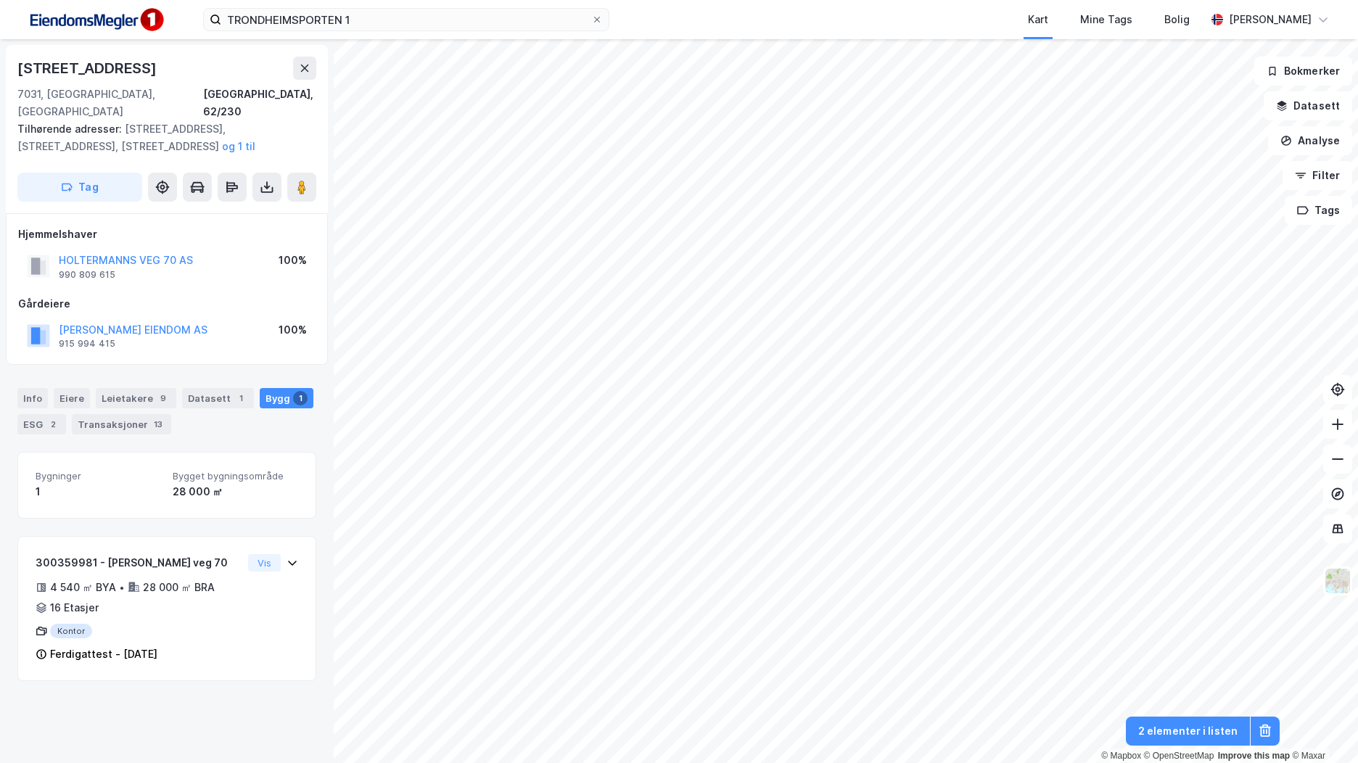  Describe the element at coordinates (83, 587) in the screenshot. I see `div: 4 540 ㎡ BYA` at that location.